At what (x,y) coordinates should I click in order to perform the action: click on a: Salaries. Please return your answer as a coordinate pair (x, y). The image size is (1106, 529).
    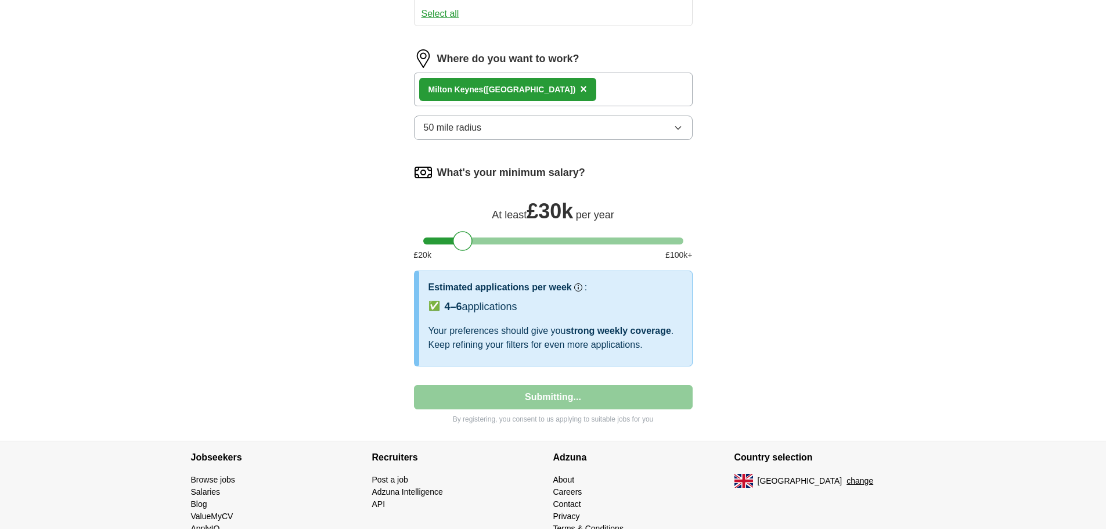
    Looking at the image, I should click on (205, 492).